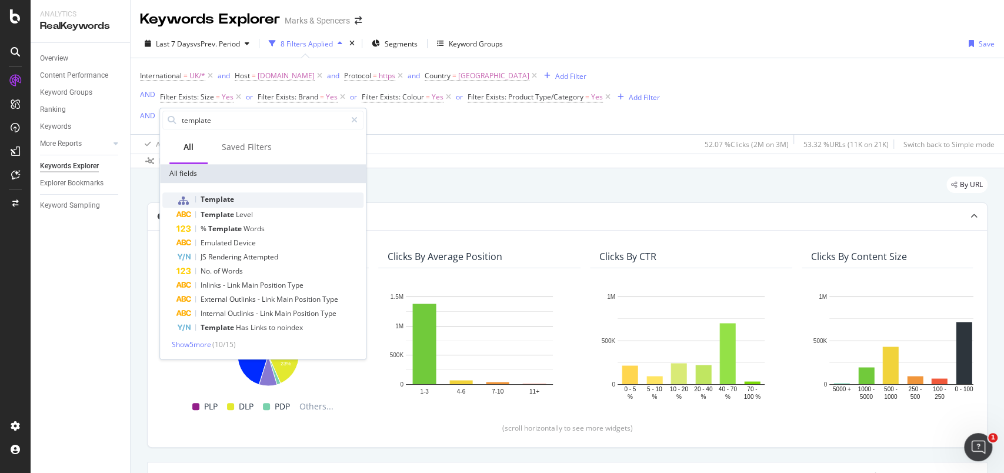 This screenshot has height=473, width=1004. Describe the element at coordinates (971, 185) in the screenshot. I see `span: By URL` at that location.